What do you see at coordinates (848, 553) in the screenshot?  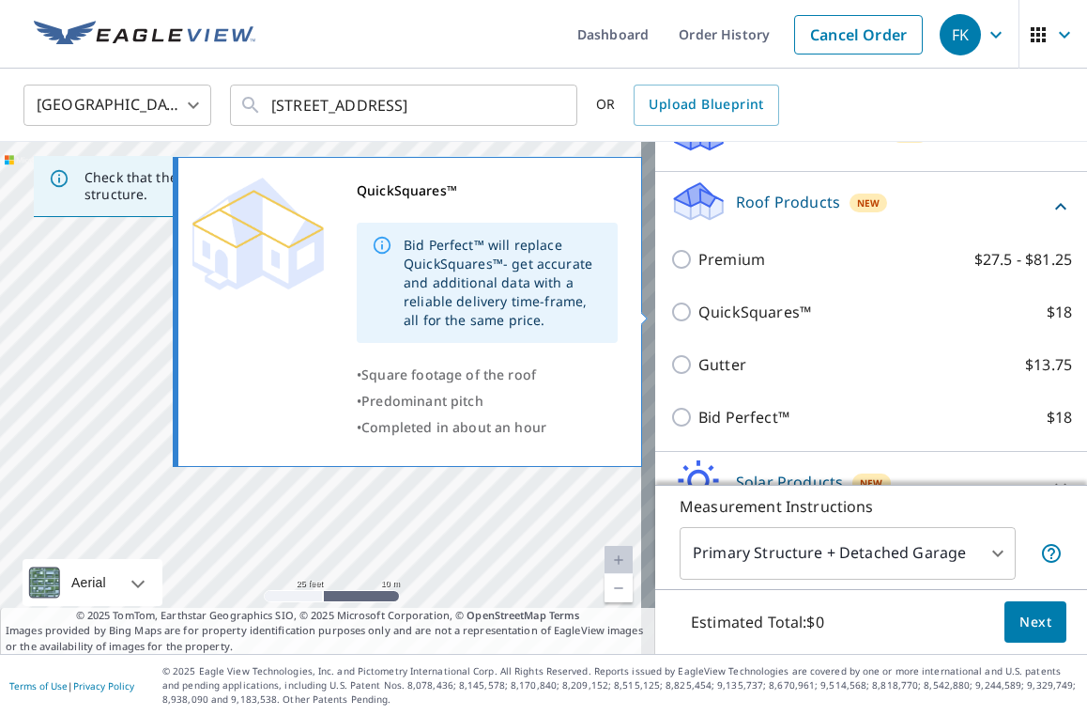 I see `div: Primary Structure + Detached Garage` at bounding box center [848, 553].